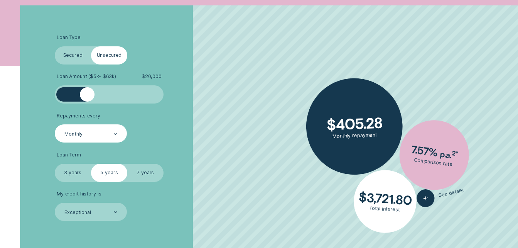 Image resolution: width=518 pixels, height=248 pixels. I want to click on span: Repayments every, so click(78, 116).